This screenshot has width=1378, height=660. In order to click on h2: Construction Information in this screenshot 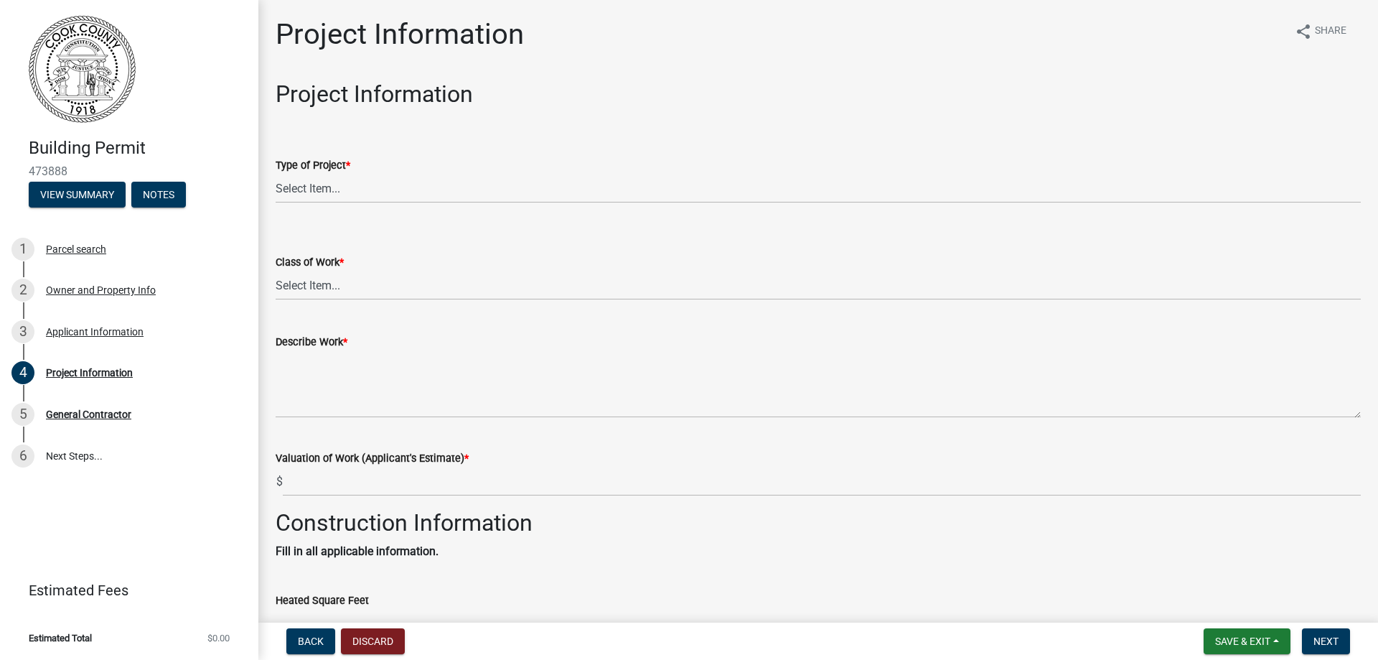, I will do `click(818, 523)`.